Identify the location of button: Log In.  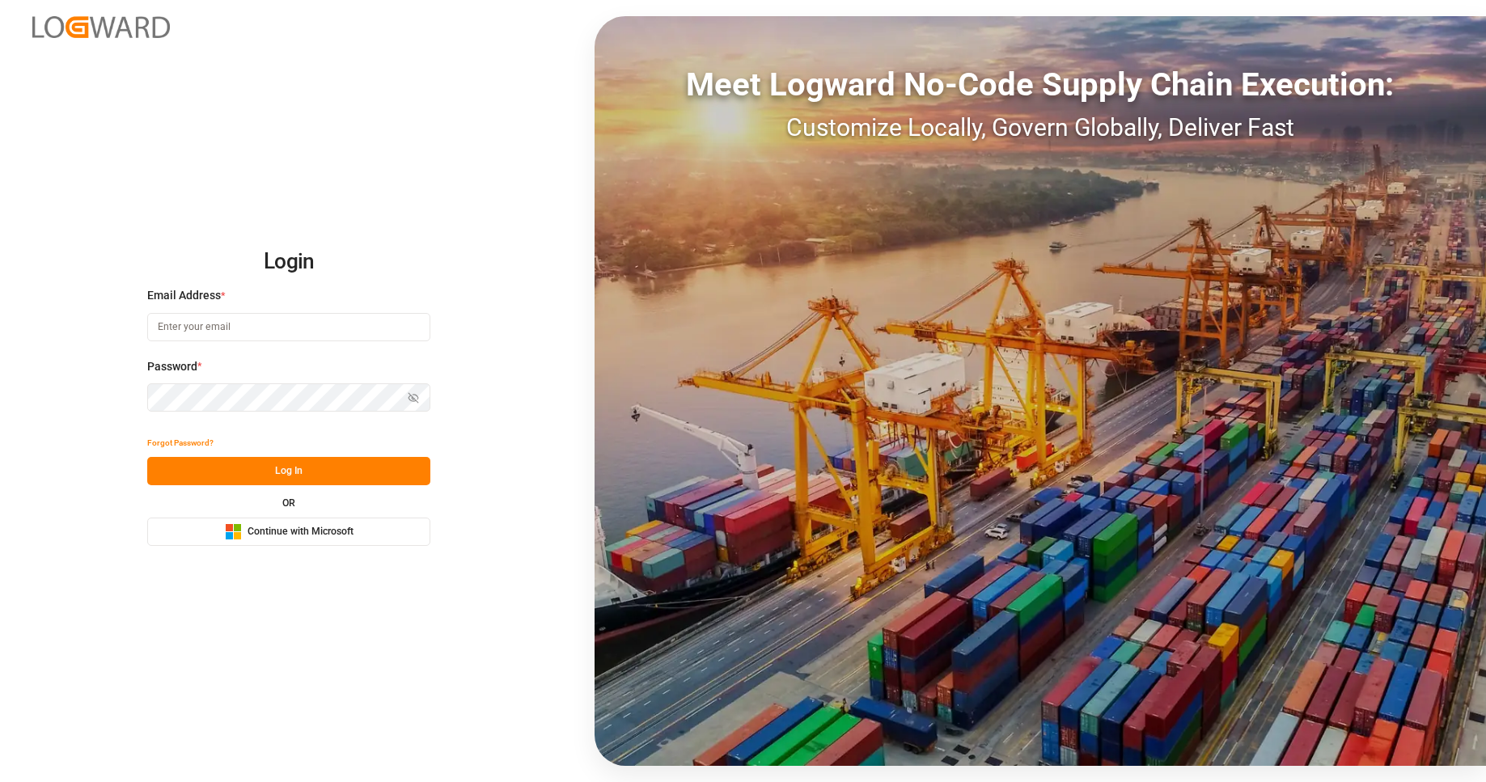
(289, 471).